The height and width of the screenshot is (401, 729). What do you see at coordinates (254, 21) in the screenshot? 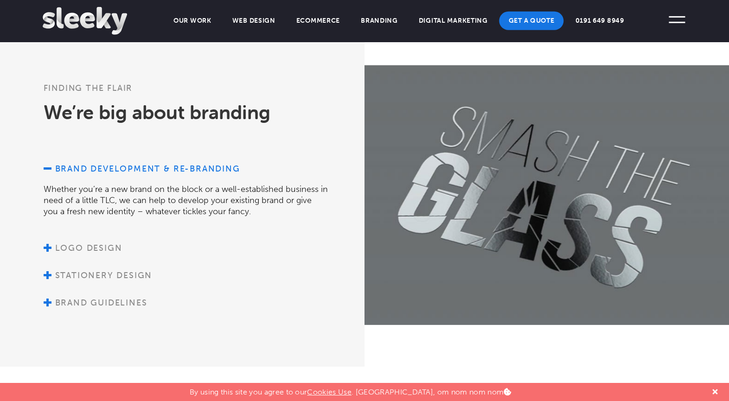
I see `a: Web Design` at bounding box center [254, 21].